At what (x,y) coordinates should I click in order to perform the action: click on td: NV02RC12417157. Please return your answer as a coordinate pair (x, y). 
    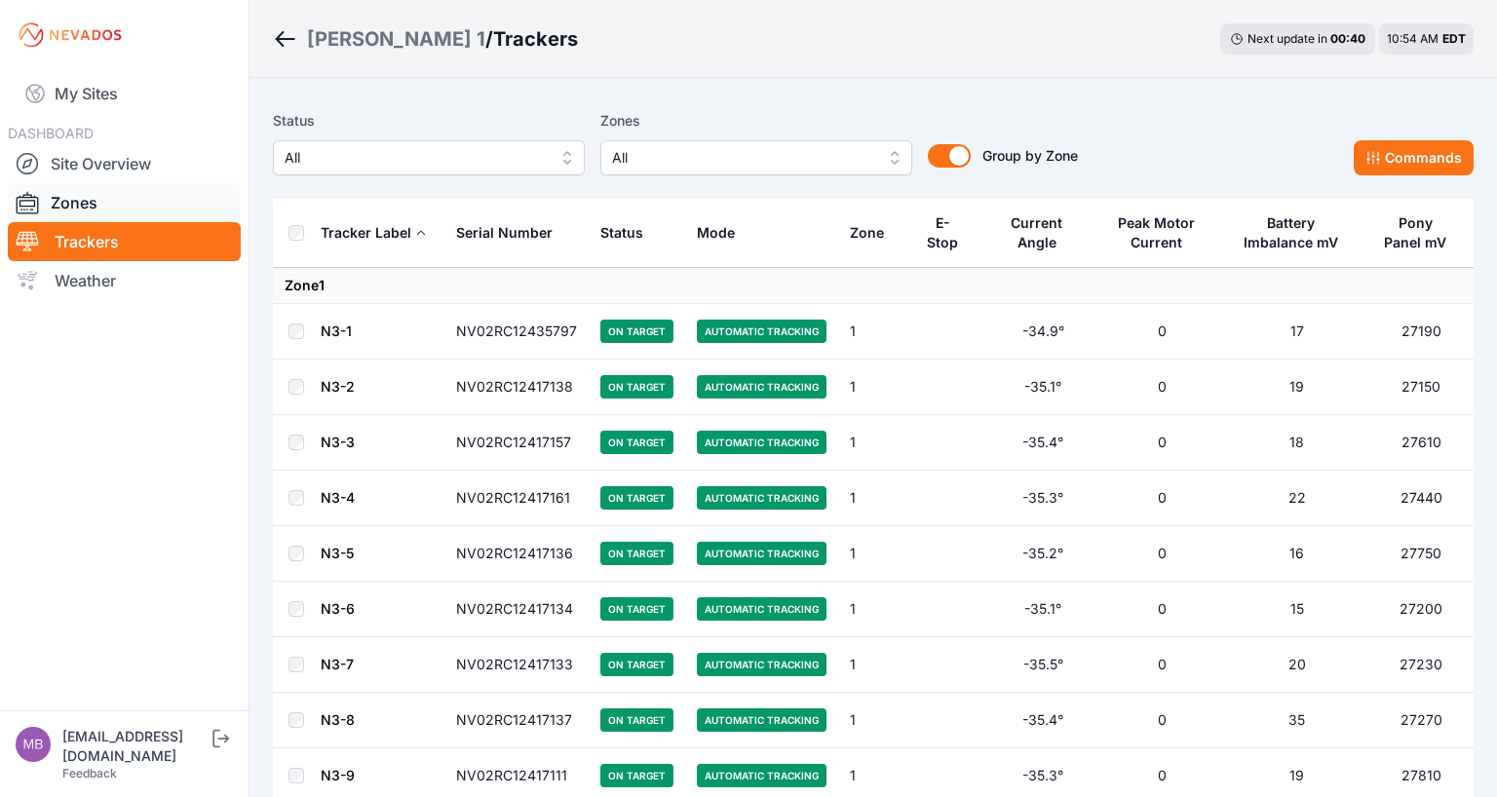
    Looking at the image, I should click on (517, 442).